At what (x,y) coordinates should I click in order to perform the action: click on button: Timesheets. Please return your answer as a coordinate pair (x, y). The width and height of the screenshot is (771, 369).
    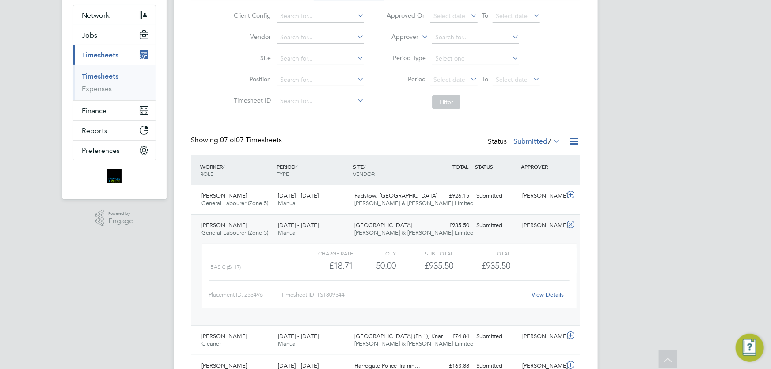
    Looking at the image, I should click on (114, 55).